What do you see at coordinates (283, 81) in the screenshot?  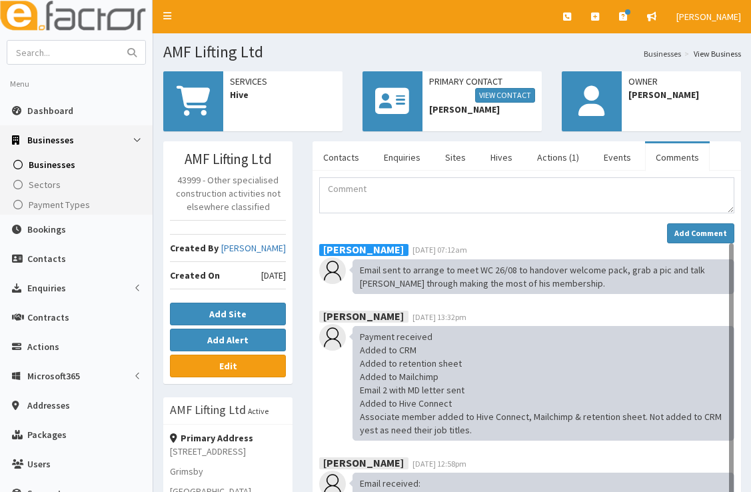 I see `span: Services` at bounding box center [283, 81].